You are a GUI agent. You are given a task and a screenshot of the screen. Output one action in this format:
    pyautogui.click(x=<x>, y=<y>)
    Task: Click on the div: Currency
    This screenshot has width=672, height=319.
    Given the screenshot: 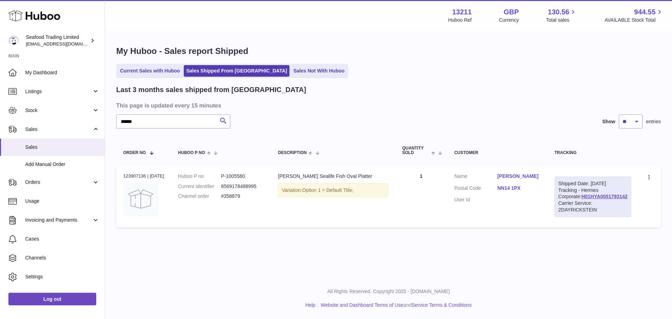 What is the action you would take?
    pyautogui.click(x=509, y=20)
    